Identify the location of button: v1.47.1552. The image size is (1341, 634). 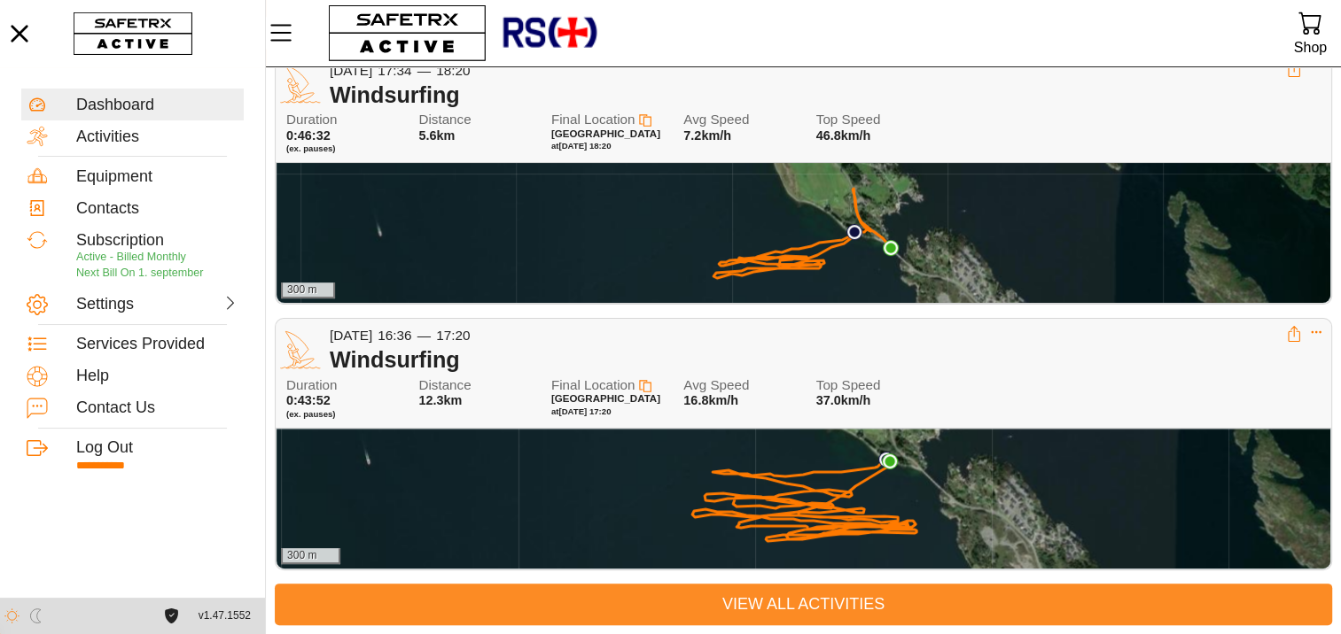
(224, 616).